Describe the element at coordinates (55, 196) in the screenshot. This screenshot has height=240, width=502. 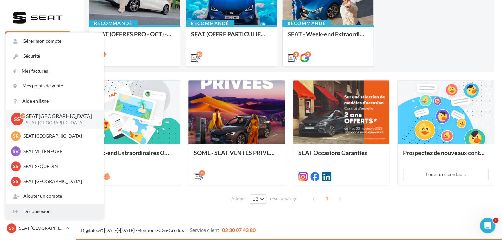
I see `div: Ajouter un compte` at that location.